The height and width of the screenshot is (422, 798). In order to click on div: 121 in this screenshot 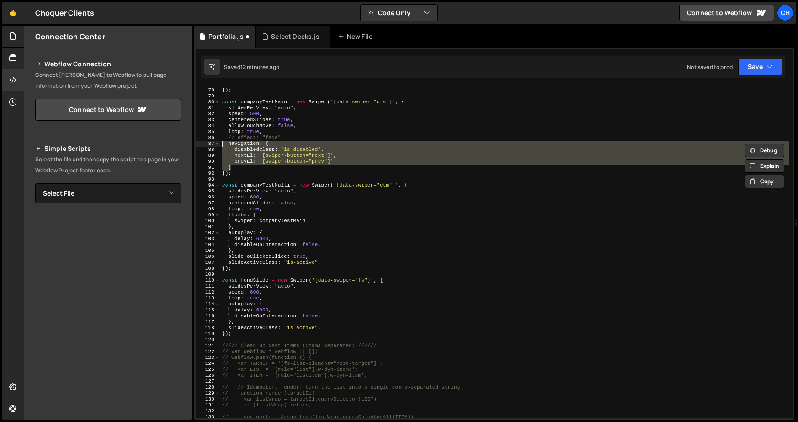, I will do `click(208, 345)`.